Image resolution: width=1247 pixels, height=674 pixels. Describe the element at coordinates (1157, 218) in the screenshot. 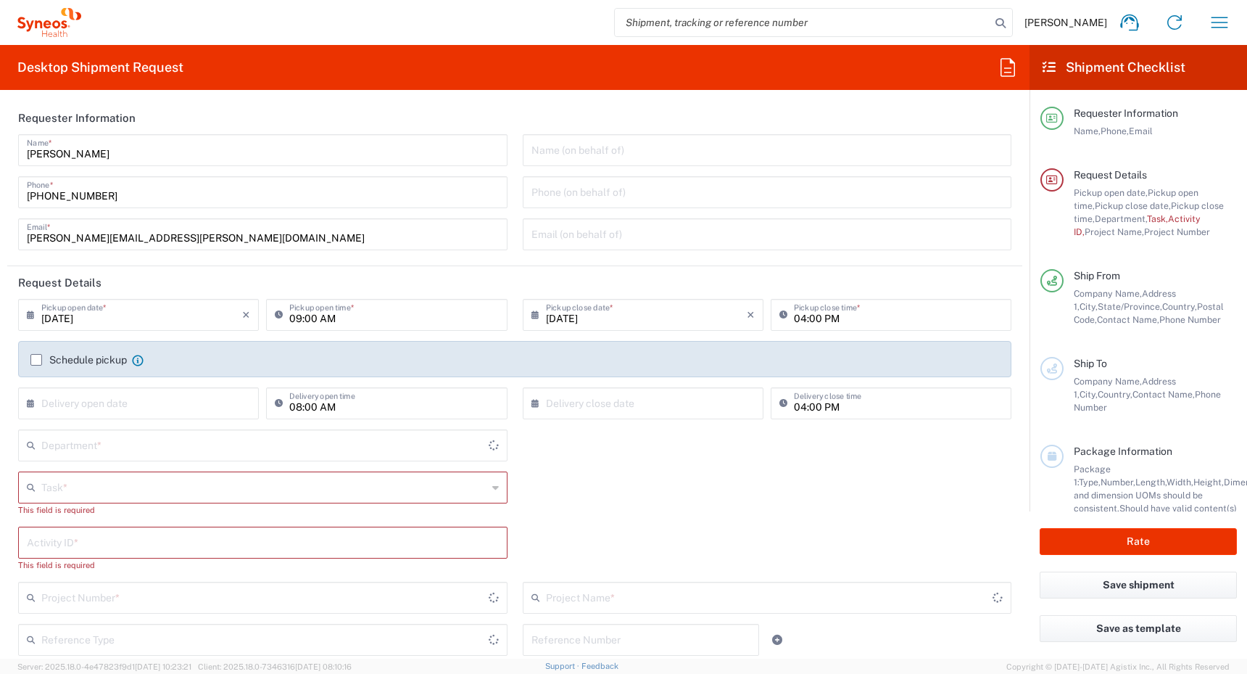

I see `span: Task,` at that location.